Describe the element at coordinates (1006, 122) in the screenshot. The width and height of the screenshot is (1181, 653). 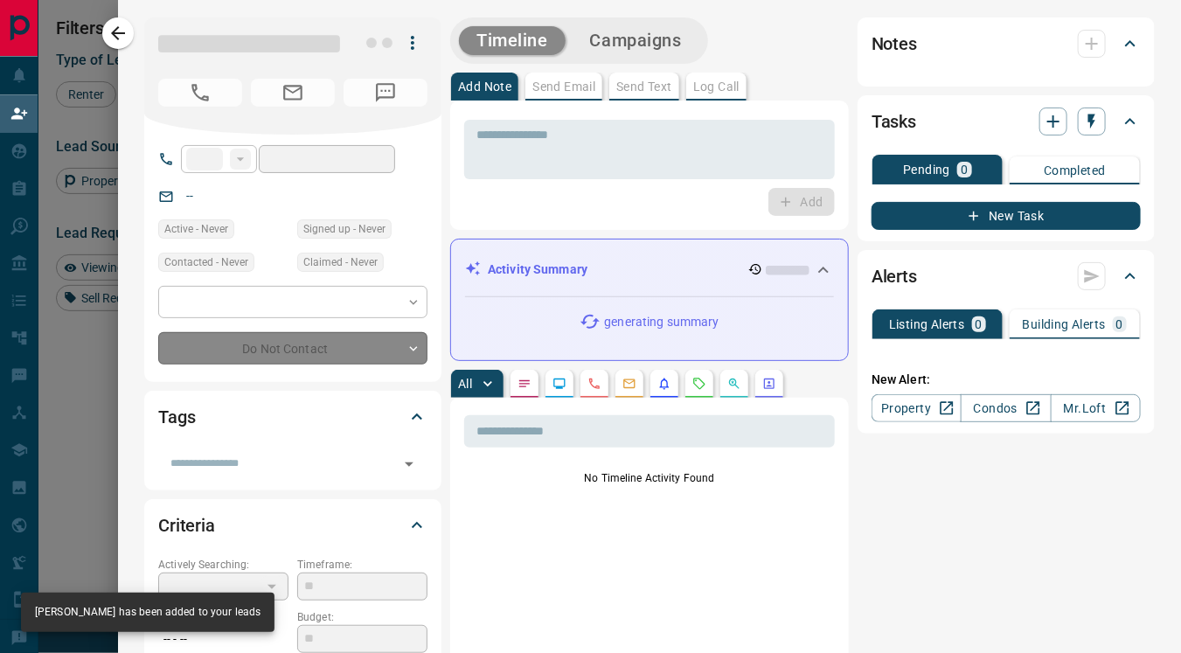
I see `div: Tasks` at that location.